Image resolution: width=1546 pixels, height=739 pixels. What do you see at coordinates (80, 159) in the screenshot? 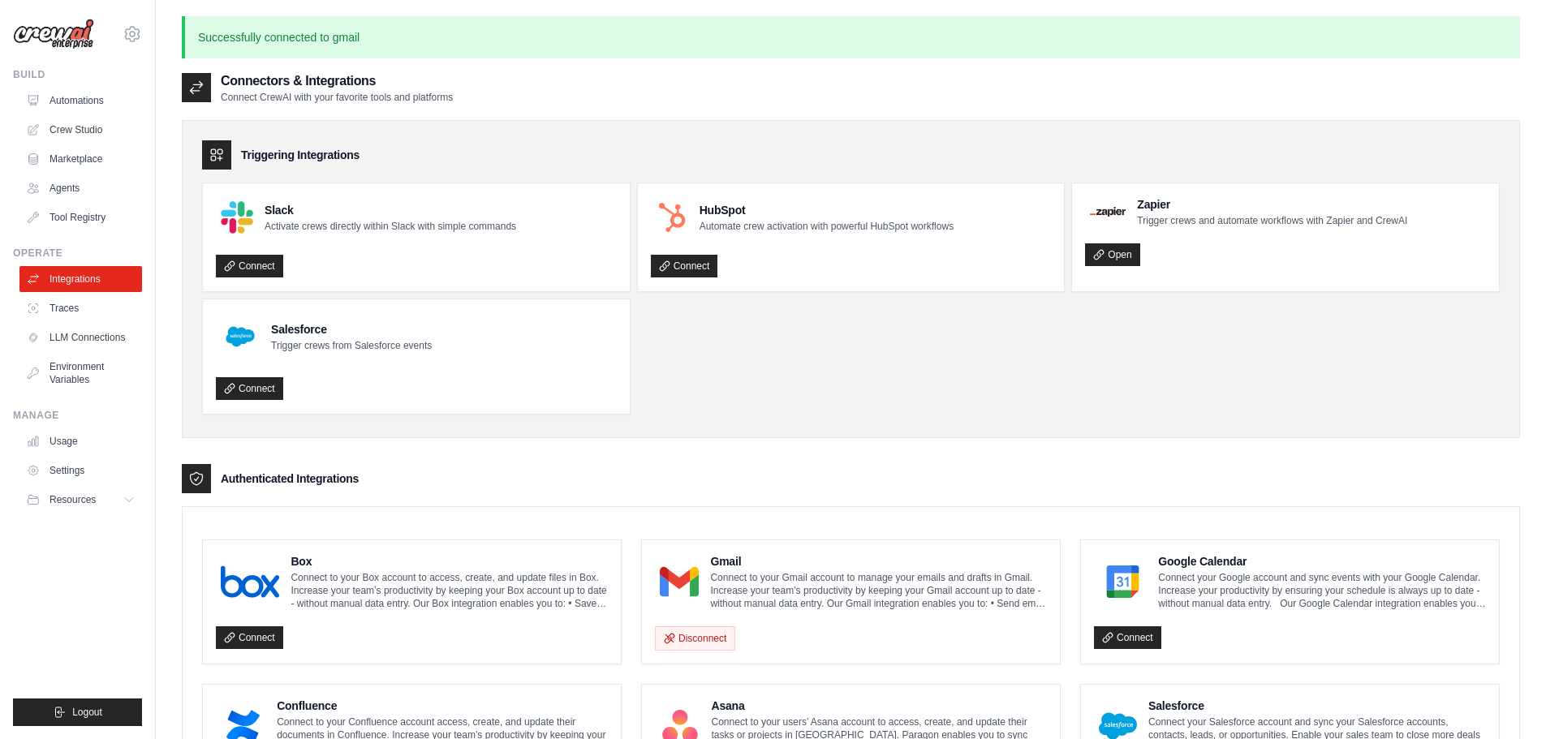
I see `a: Marketplace` at bounding box center [80, 159].